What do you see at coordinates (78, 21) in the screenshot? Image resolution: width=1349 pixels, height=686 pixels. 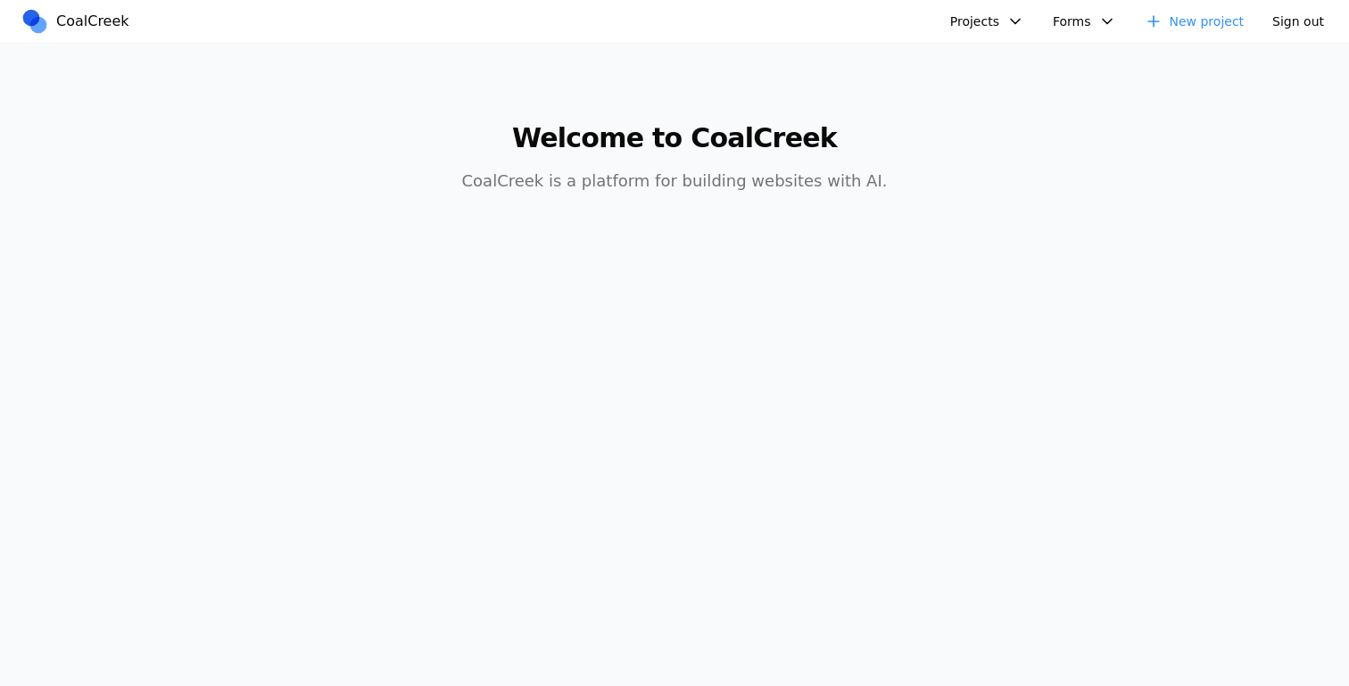 I see `a: CoalCreek` at bounding box center [78, 21].